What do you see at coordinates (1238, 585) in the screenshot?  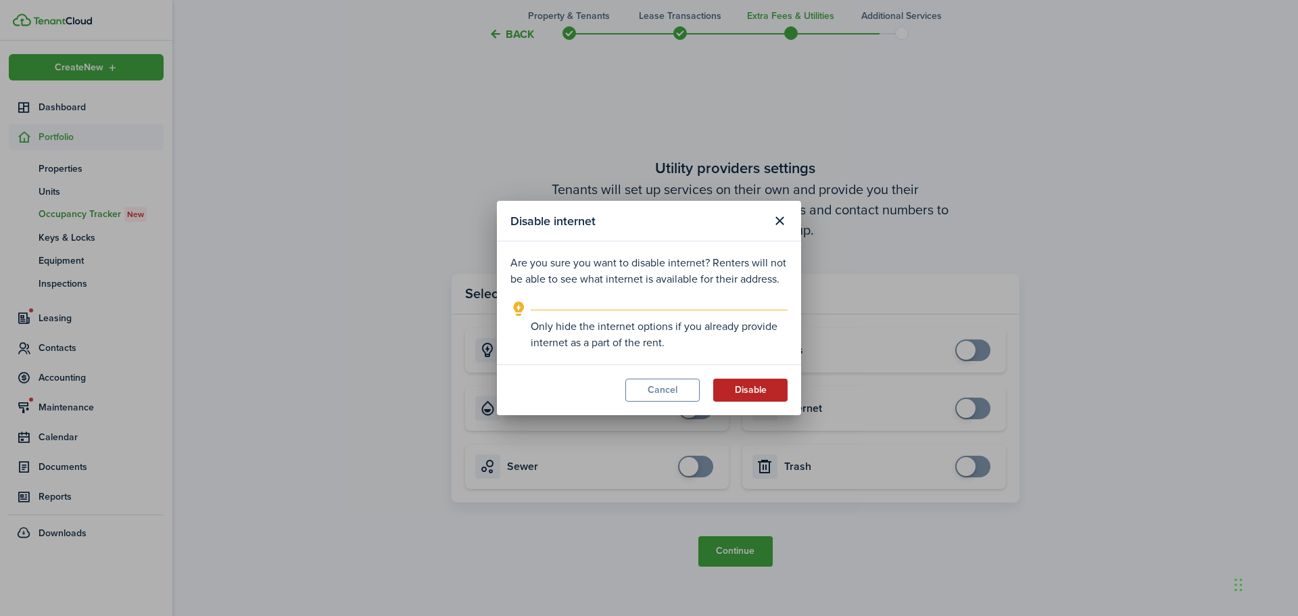 I see `div: Drag` at bounding box center [1238, 585].